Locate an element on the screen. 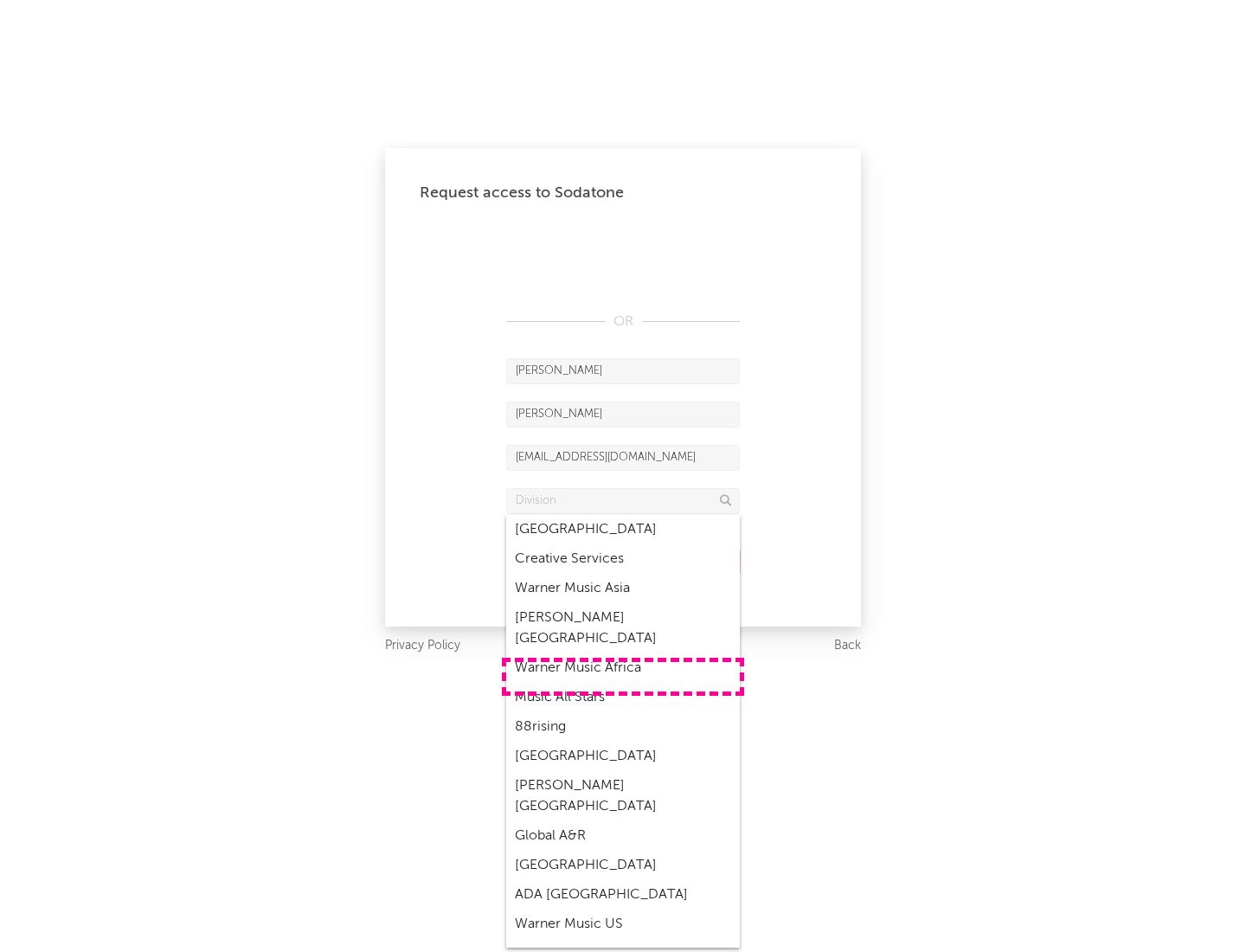 The width and height of the screenshot is (1246, 952). div: Warner Music Asia is located at coordinates (623, 588).